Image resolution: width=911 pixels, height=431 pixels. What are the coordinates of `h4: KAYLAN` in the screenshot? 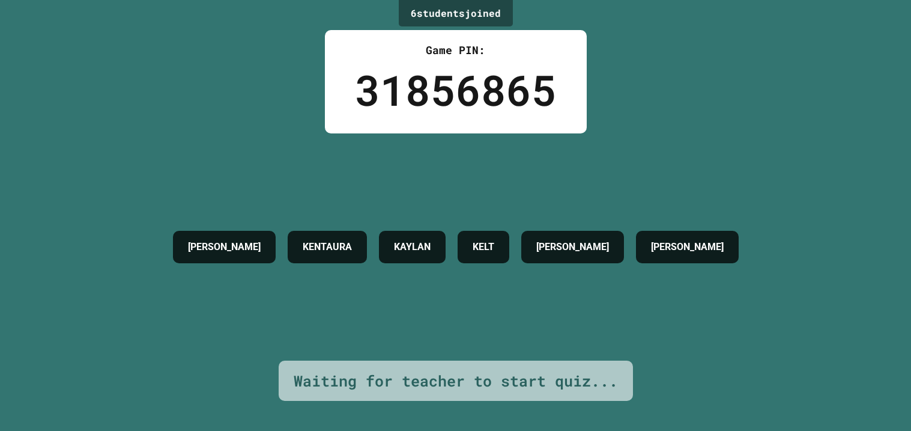 It's located at (412, 247).